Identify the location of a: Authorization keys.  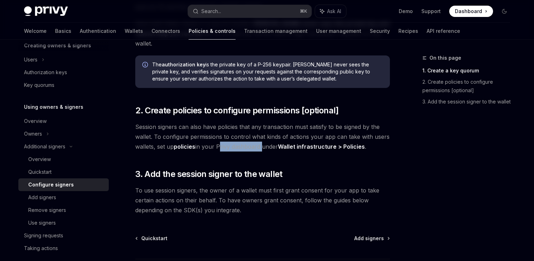
(64, 72).